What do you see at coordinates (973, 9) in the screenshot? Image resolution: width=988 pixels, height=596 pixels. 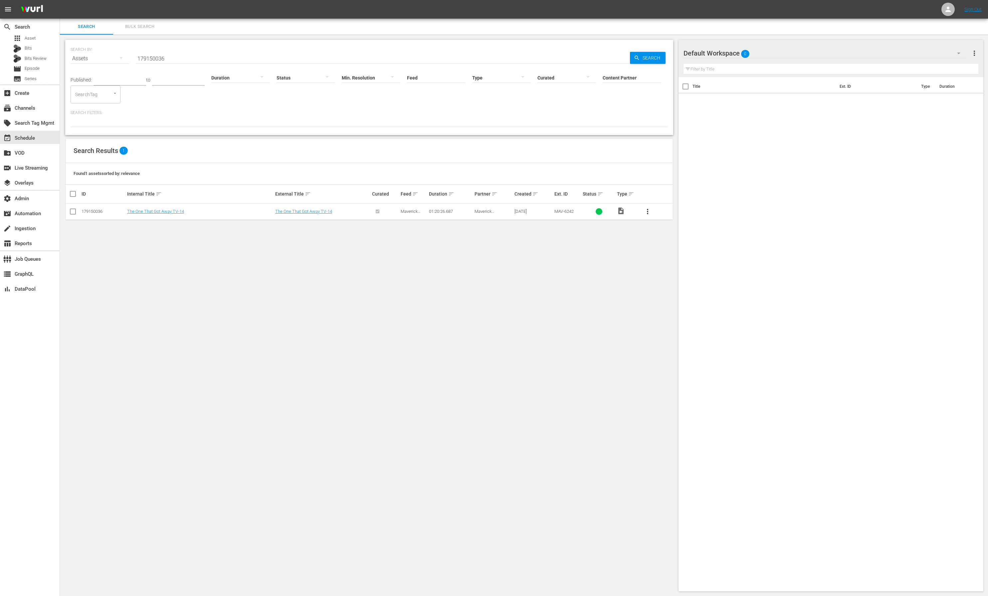 I see `a: Sign Out` at bounding box center [973, 9].